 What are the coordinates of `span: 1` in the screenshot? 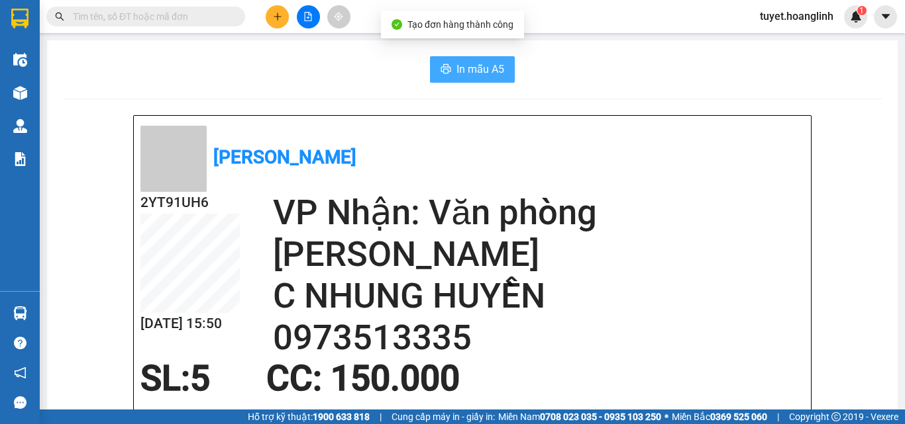 It's located at (861, 11).